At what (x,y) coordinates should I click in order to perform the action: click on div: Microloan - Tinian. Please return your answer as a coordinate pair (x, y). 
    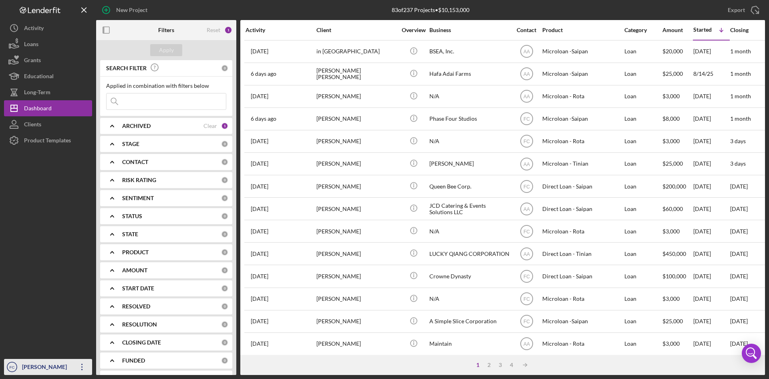
    Looking at the image, I should click on (583, 163).